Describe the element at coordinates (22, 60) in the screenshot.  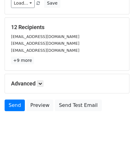
I see `a: +9 more` at that location.